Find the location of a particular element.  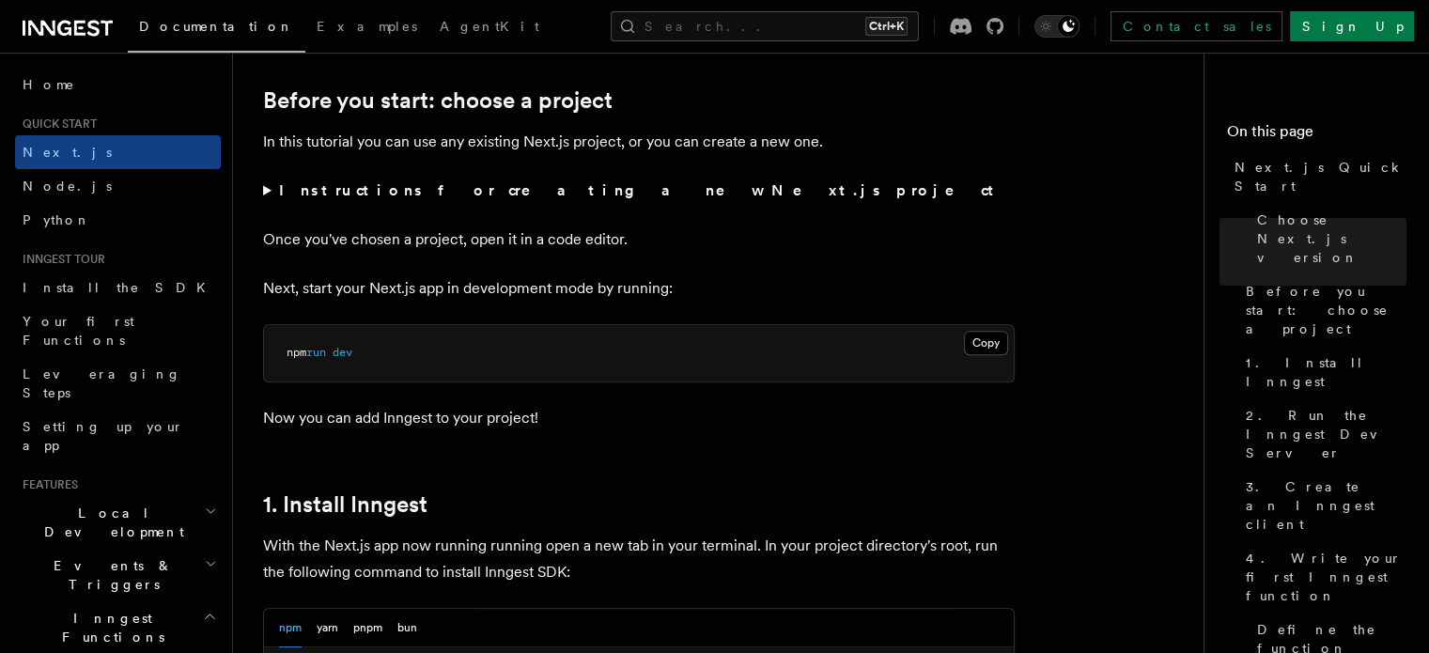

a: 3. Create an Inngest client is located at coordinates (1322, 505).